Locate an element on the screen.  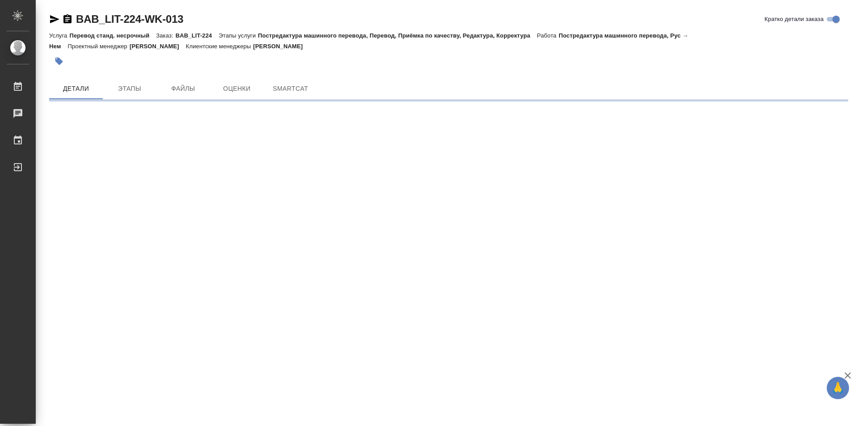
span: Кратко детали заказа is located at coordinates (794, 19).